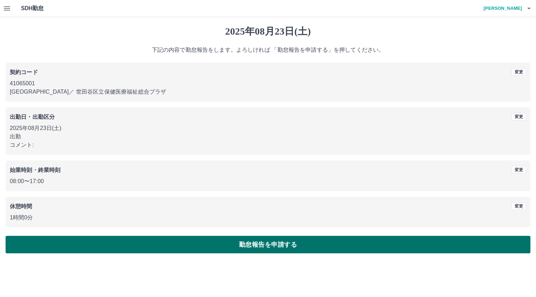 The width and height of the screenshot is (536, 297). Describe the element at coordinates (268, 83) in the screenshot. I see `p: 41065001` at that location.